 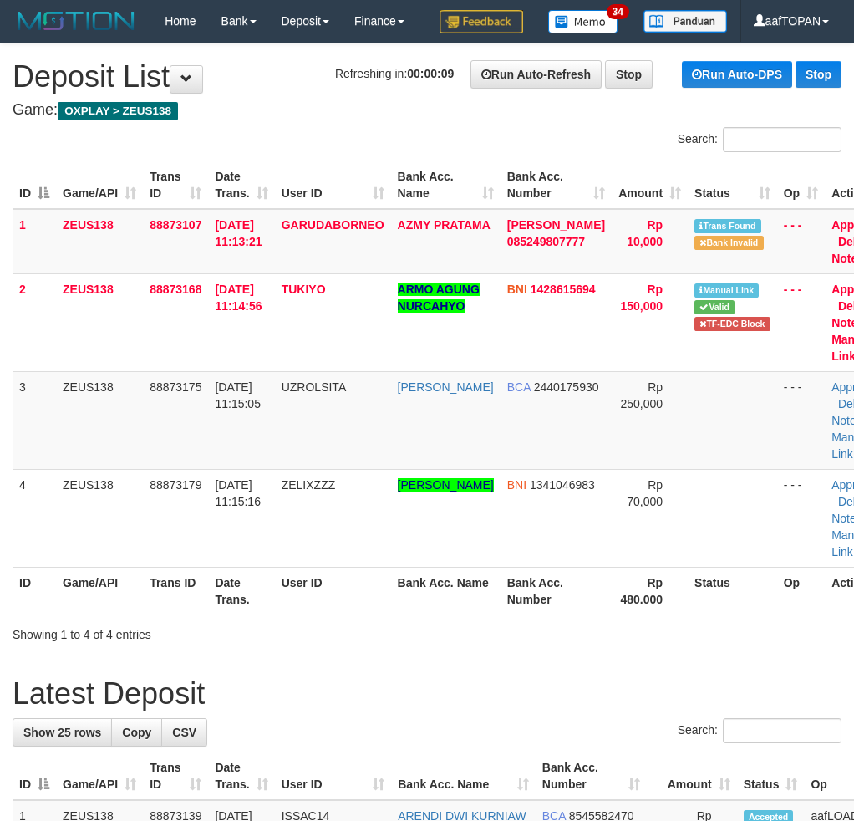 I want to click on div: Showing 1 to 4 of 4 entries, so click(x=178, y=631).